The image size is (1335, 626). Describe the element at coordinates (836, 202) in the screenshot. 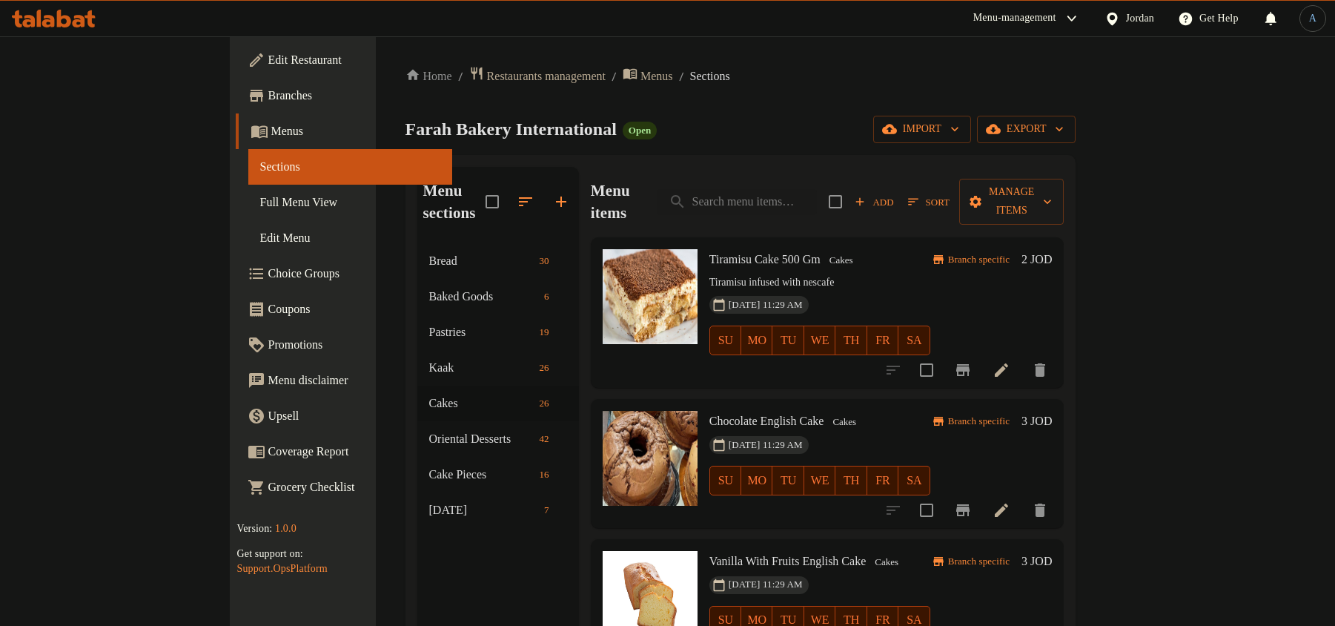

I see `span: Select section` at that location.